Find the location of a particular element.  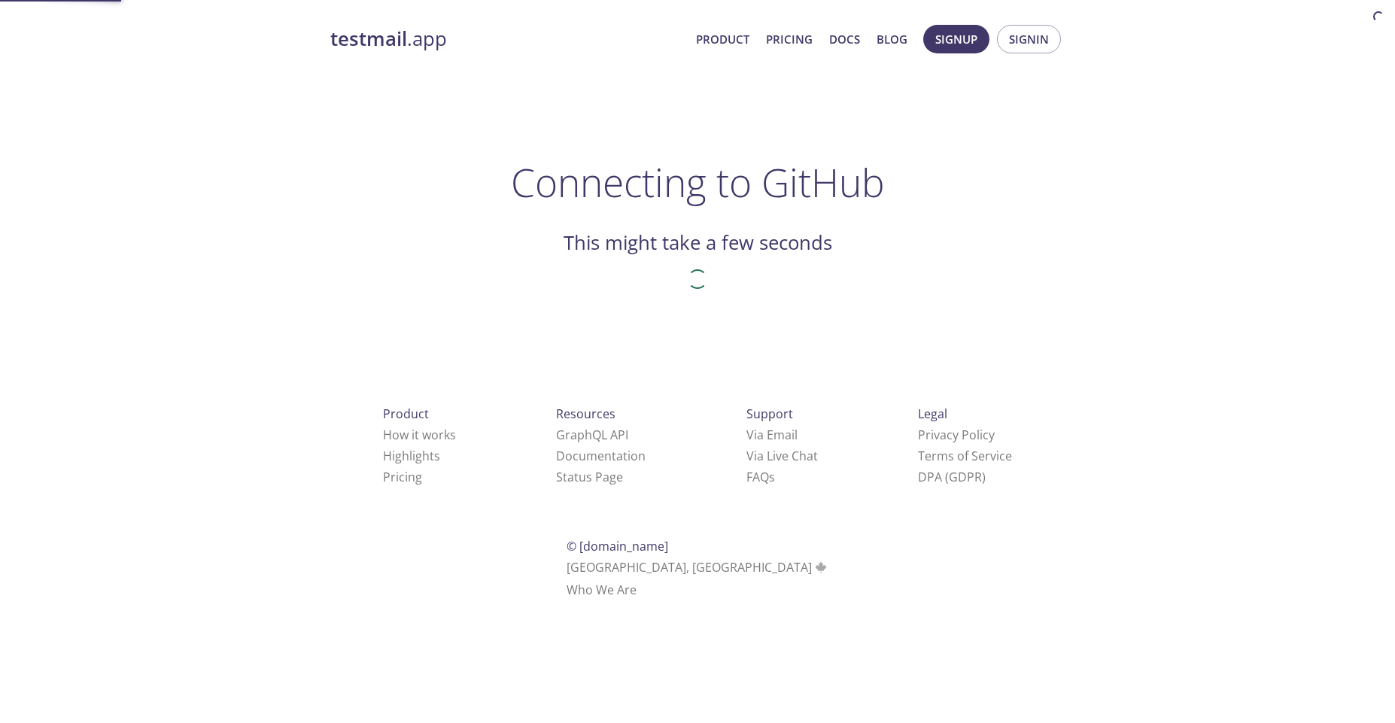

span: Signup is located at coordinates (956, 39).